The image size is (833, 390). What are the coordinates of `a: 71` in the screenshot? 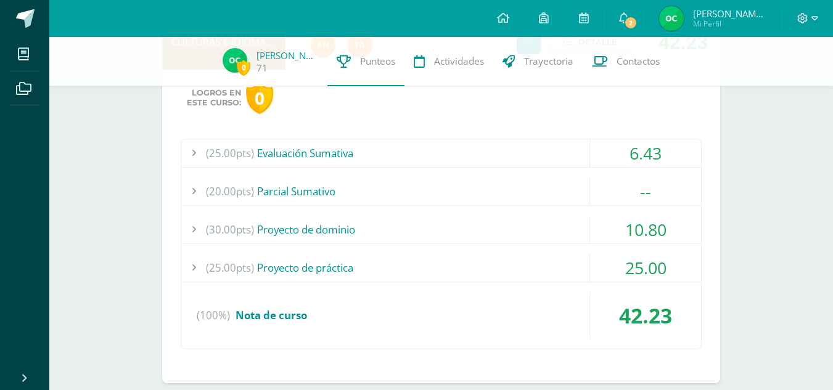 It's located at (262, 68).